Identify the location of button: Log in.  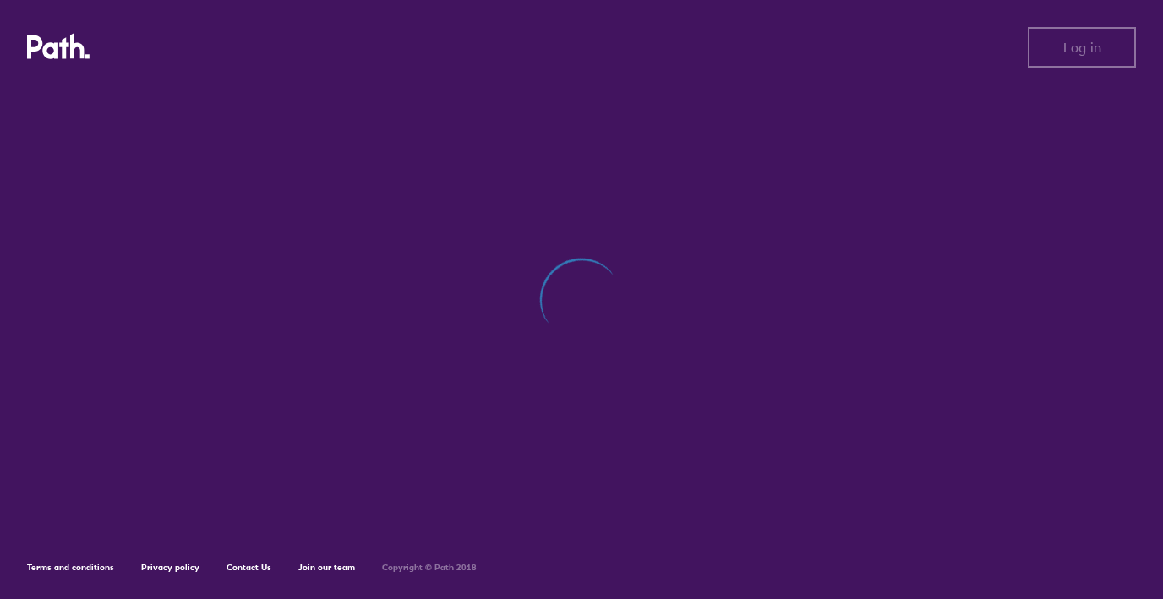
(1082, 47).